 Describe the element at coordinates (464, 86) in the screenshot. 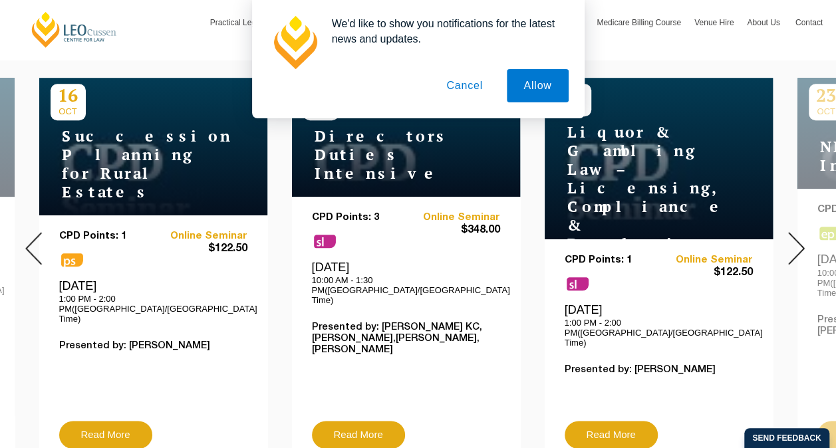

I see `button: Cancel` at that location.